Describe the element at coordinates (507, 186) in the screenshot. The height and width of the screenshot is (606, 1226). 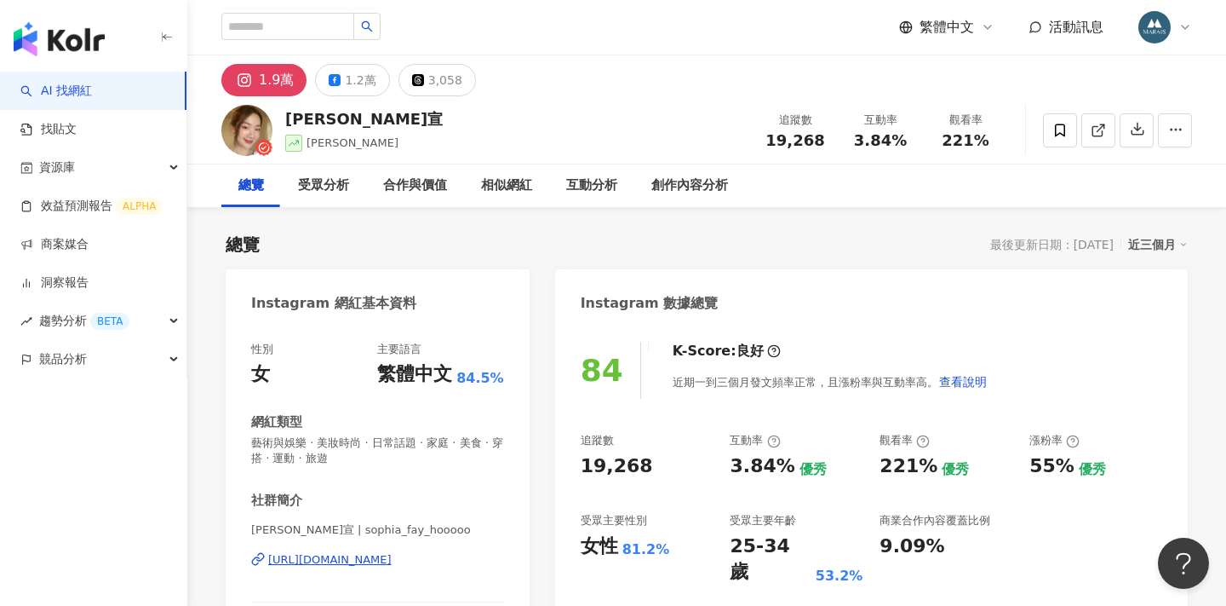
I see `div: 相似網紅` at that location.